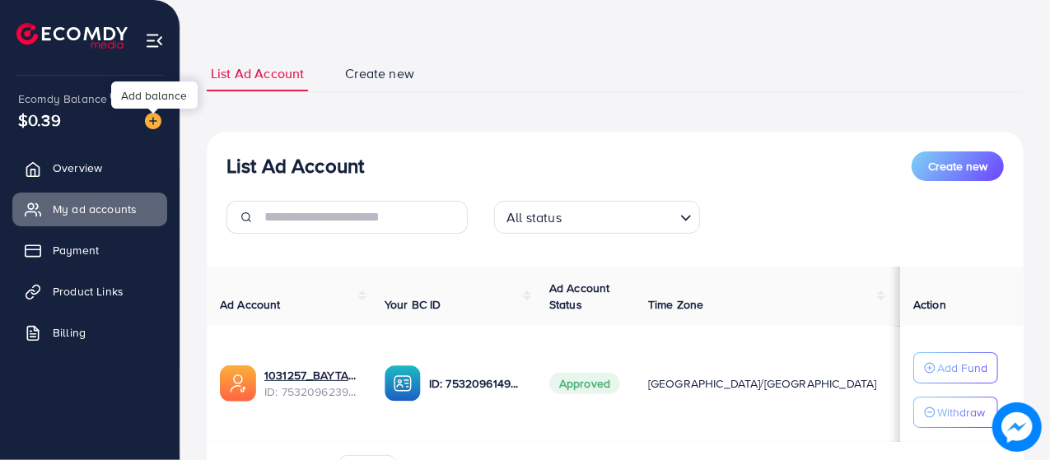 The image size is (1050, 460). What do you see at coordinates (95, 209) in the screenshot?
I see `span: My ad accounts` at bounding box center [95, 209].